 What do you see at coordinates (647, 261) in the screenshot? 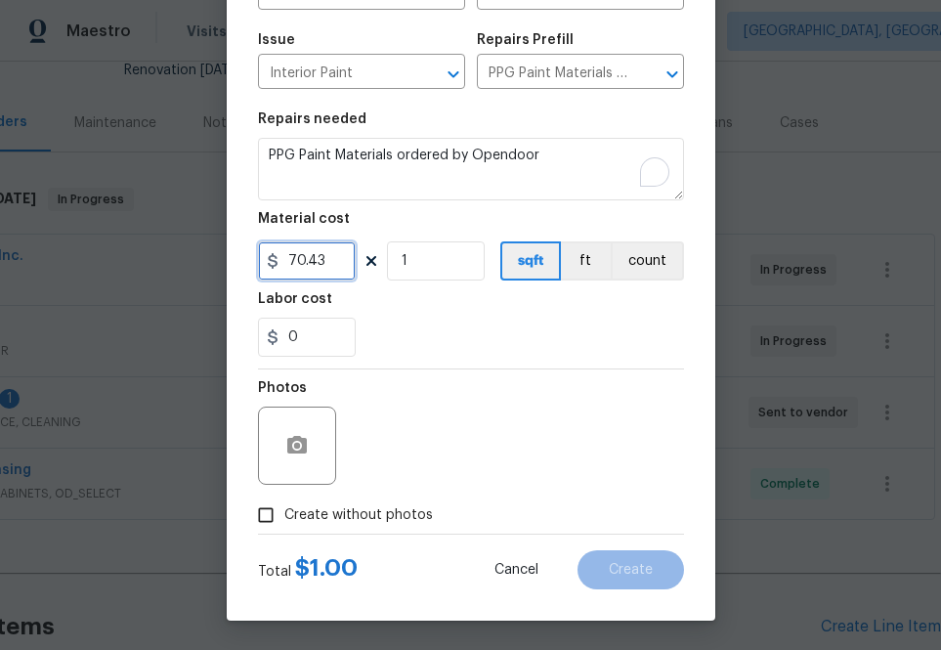
I see `button: count` at bounding box center [647, 261].